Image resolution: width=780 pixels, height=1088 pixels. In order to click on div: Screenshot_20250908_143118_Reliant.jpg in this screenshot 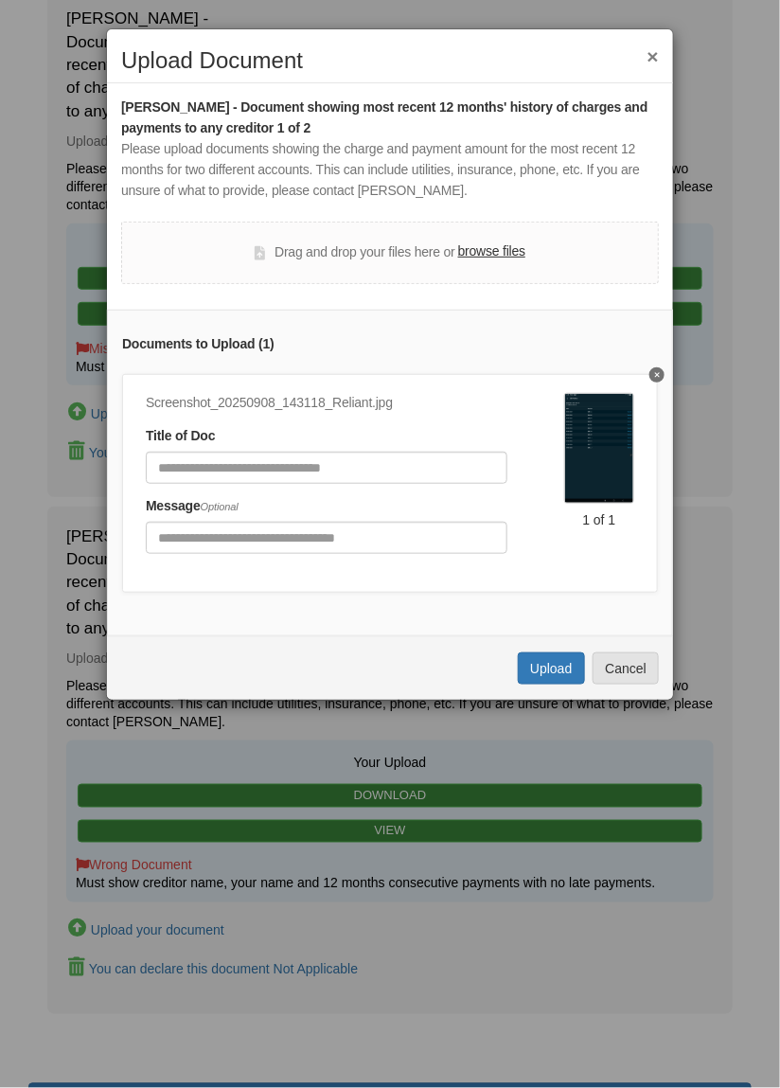, I will do `click(327, 403)`.